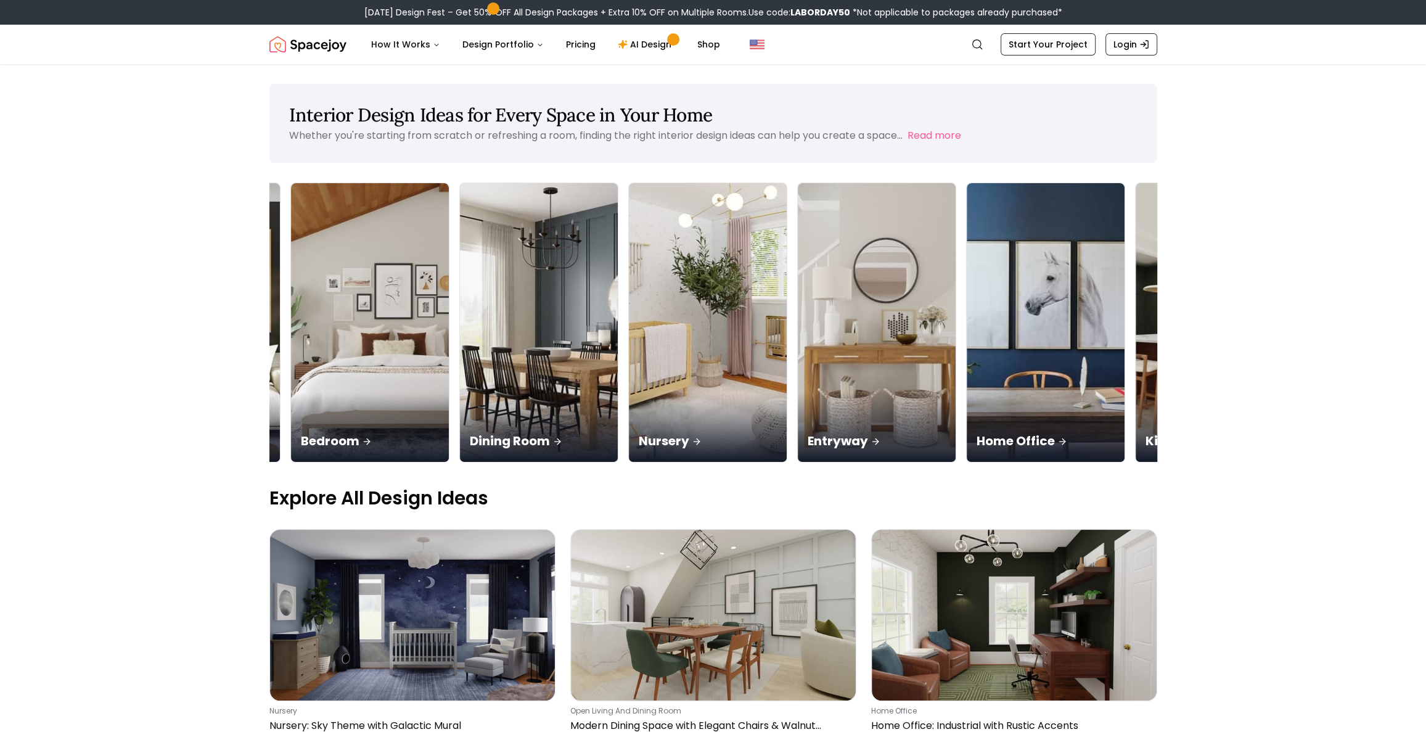  I want to click on nav: Global, so click(713, 44).